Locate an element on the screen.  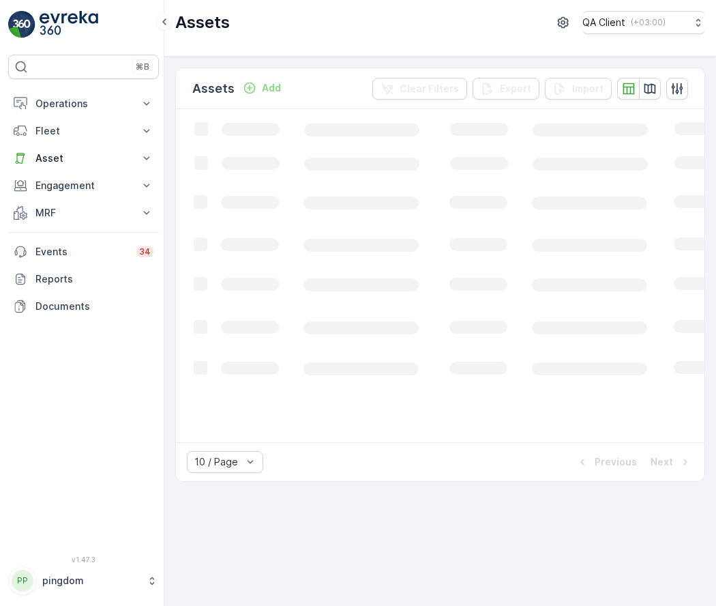
a: Events34 is located at coordinates (83, 252).